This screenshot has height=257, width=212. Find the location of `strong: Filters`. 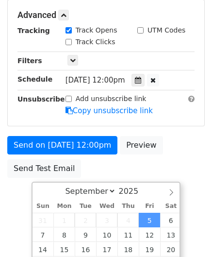

strong: Filters is located at coordinates (30, 61).